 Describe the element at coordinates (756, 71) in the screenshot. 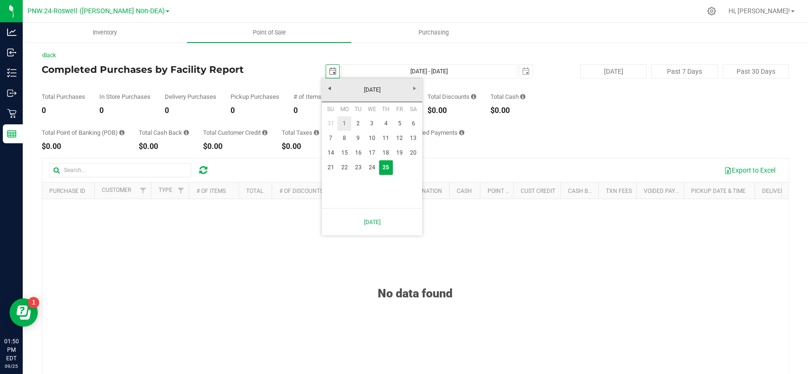

I see `button: Past 30 Days` at that location.